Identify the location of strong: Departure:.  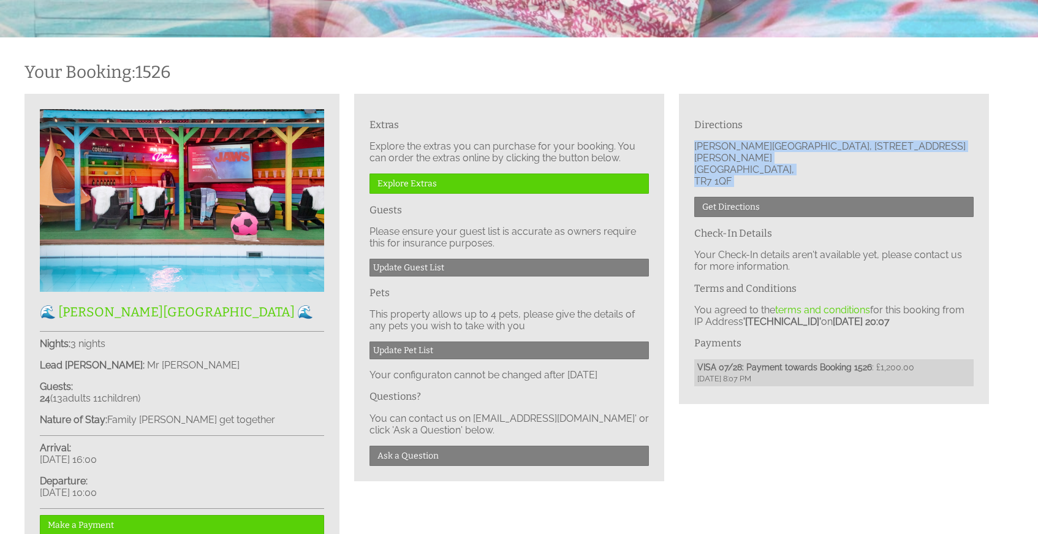
(64, 480).